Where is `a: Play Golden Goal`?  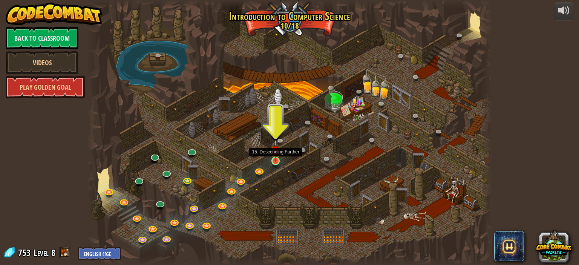
a: Play Golden Goal is located at coordinates (45, 87).